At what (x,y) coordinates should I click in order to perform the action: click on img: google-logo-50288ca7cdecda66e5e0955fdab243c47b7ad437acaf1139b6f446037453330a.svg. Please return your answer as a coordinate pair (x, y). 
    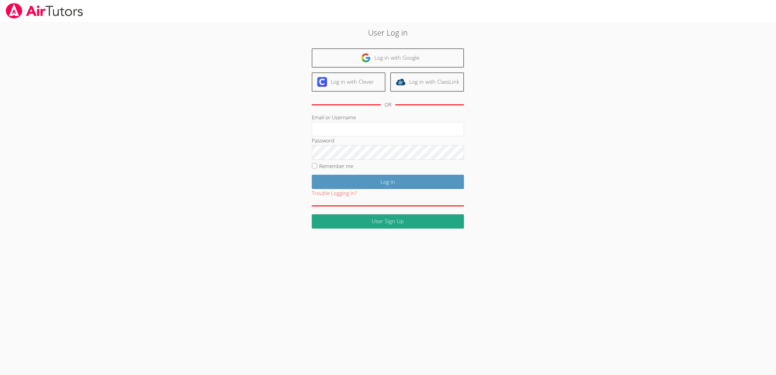
    Looking at the image, I should click on (366, 58).